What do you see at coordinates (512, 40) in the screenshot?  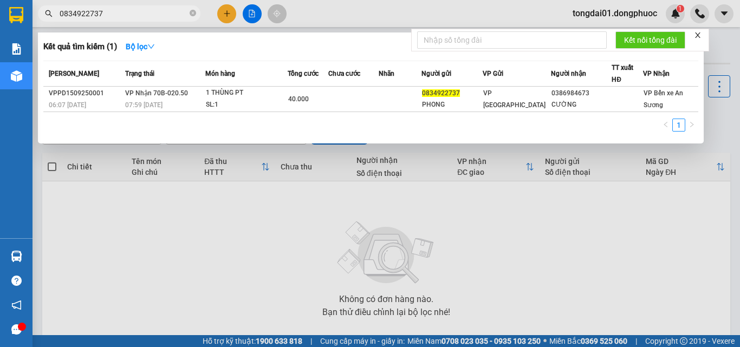 I see `input: Nhập số tổng đài` at bounding box center [512, 40].